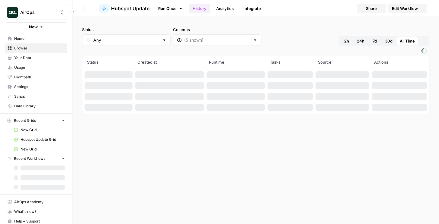  What do you see at coordinates (389, 41) in the screenshot?
I see `button: 30d` at bounding box center [389, 41].